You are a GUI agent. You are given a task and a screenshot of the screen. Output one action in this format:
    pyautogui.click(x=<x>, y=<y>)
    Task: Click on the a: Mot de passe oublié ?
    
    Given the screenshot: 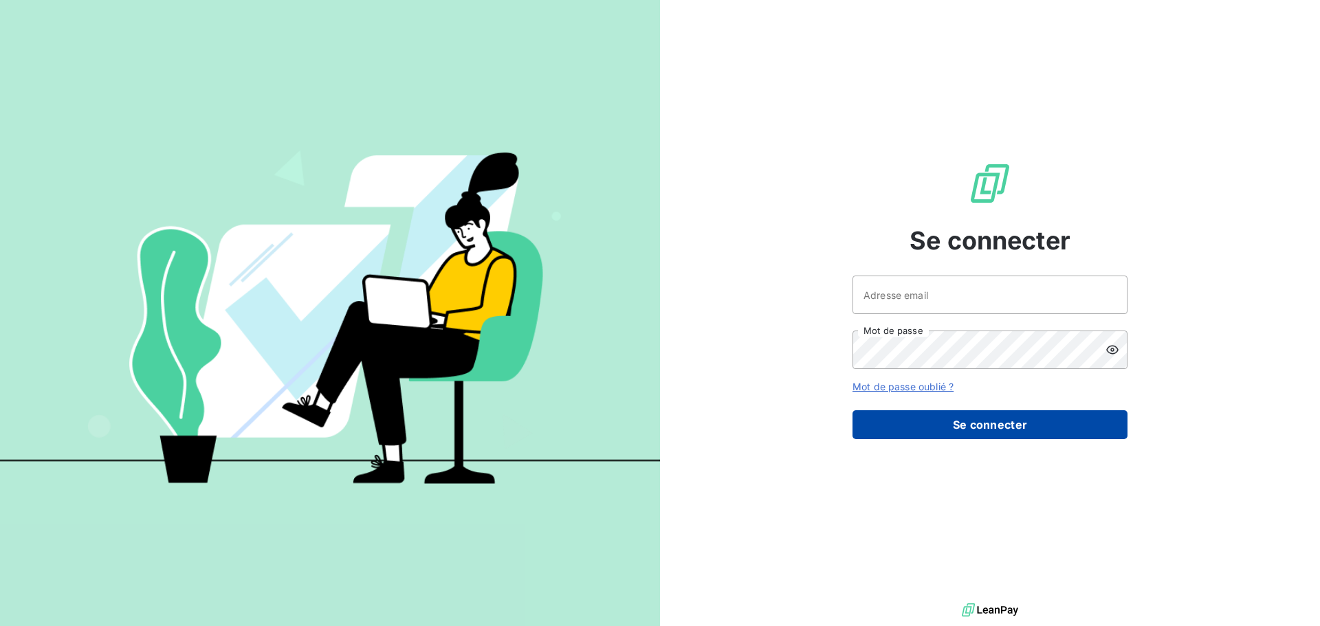 What is the action you would take?
    pyautogui.click(x=902, y=386)
    